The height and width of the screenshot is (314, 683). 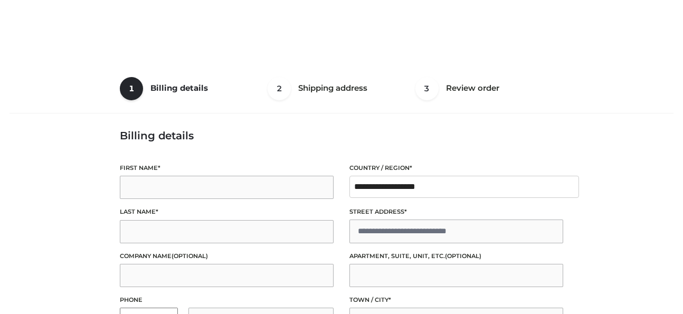 I want to click on span: 2, so click(x=279, y=89).